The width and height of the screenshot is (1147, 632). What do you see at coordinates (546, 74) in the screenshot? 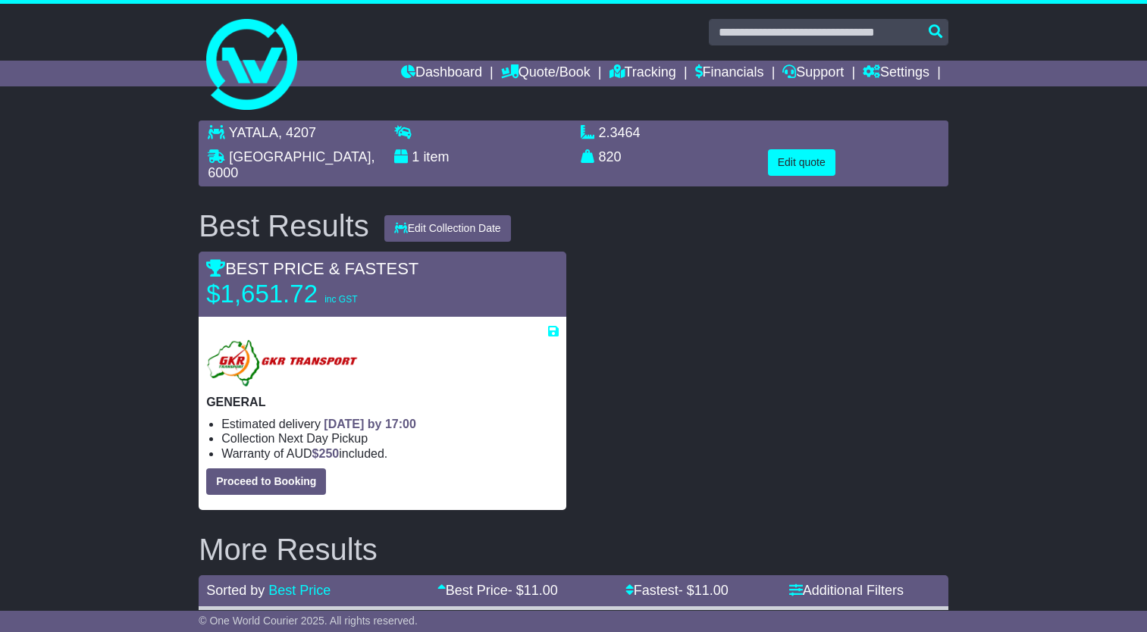
I see `a: Quote/Book` at bounding box center [546, 74].